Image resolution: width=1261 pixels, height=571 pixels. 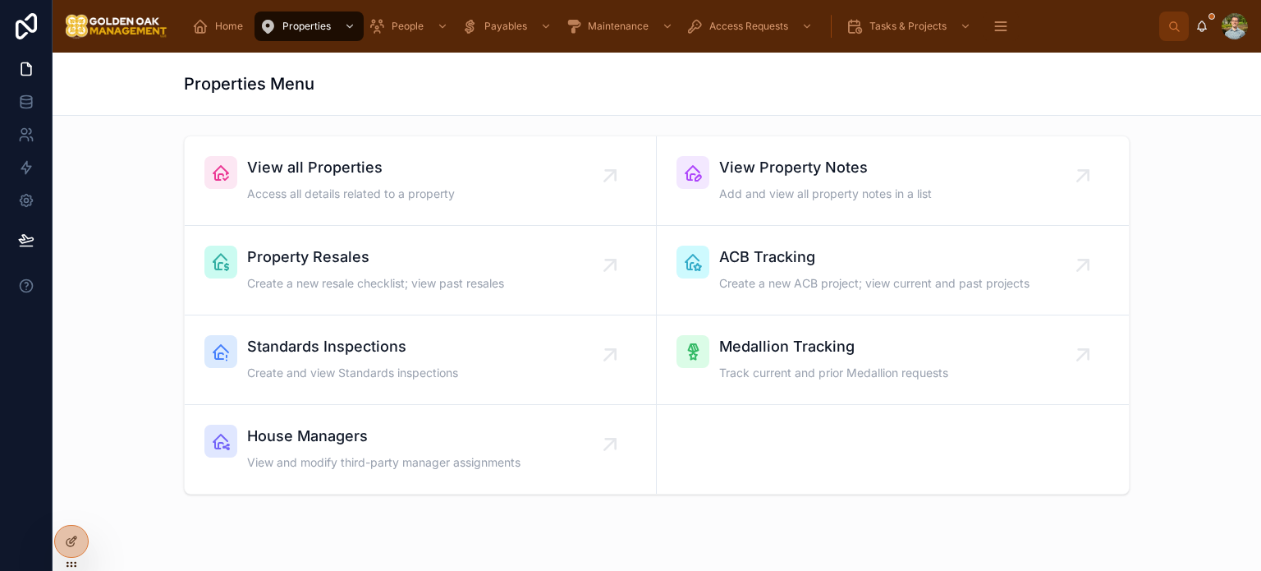 I want to click on div: scrollable content, so click(x=670, y=26).